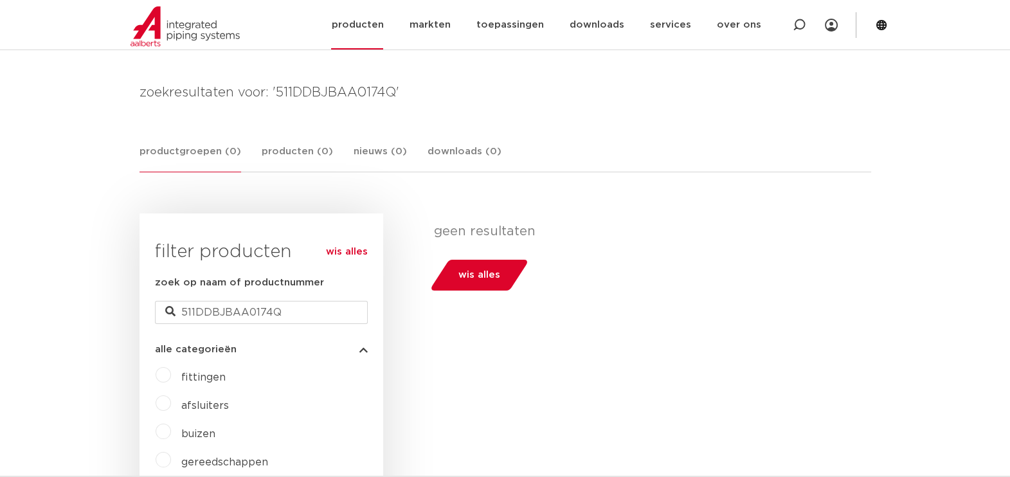 This screenshot has height=477, width=1010. What do you see at coordinates (261, 252) in the screenshot?
I see `h3: filter producten` at bounding box center [261, 252].